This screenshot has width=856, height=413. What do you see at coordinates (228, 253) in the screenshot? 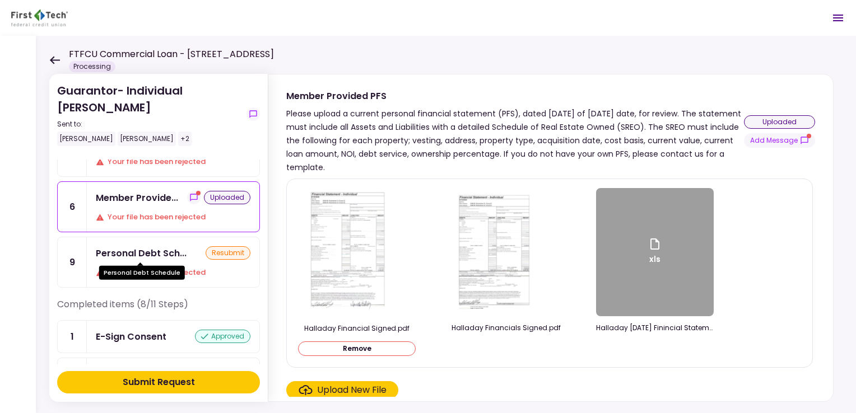
I see `div: resubmit` at bounding box center [228, 253].